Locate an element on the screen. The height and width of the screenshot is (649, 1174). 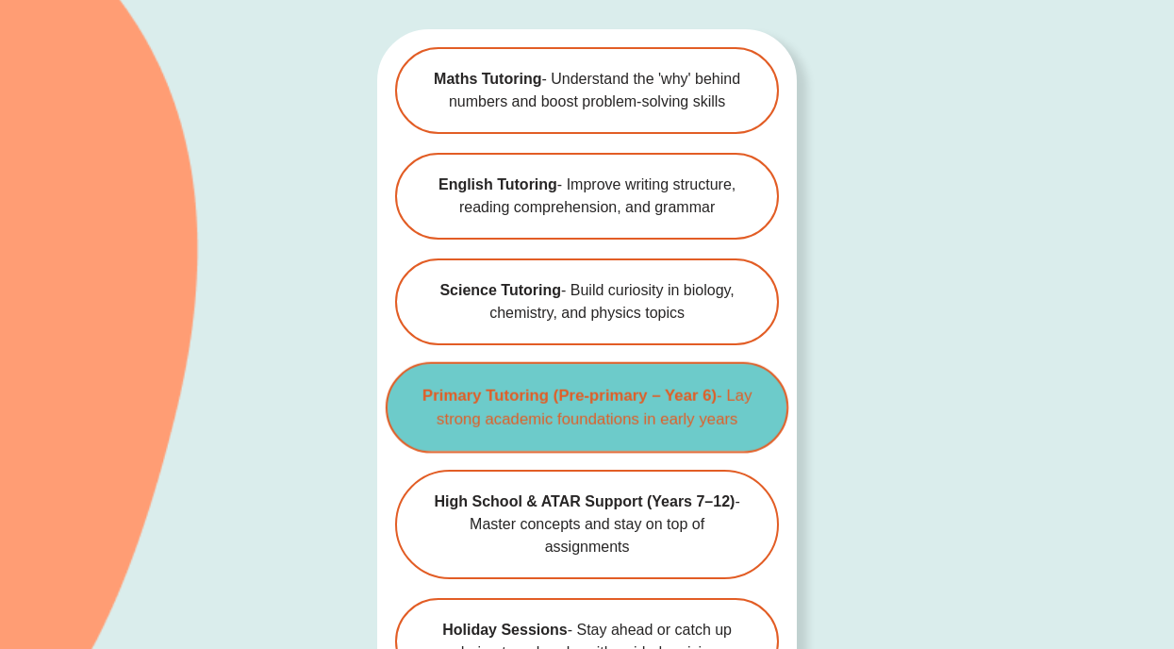
a: Science Tutoring- Build curiosity in biology, chemistry, and physics topics is located at coordinates (587, 302).